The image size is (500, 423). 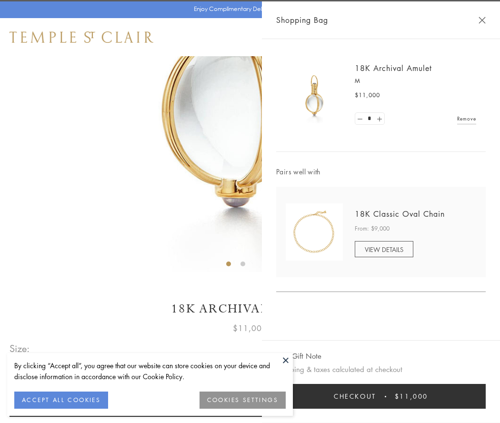 What do you see at coordinates (381, 397) in the screenshot?
I see `button: Checkout $11,000` at bounding box center [381, 397].